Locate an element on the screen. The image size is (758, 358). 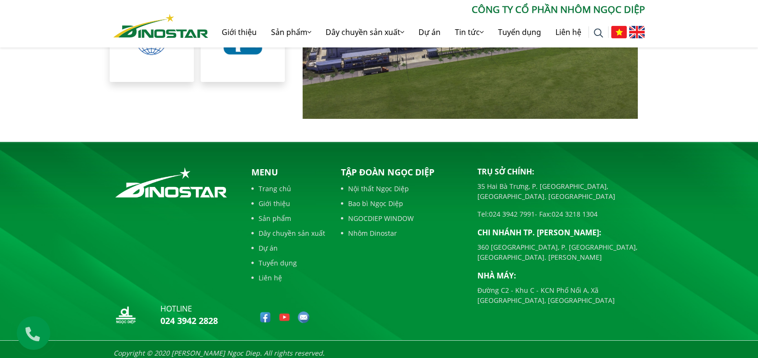
p: hotline is located at coordinates (189, 309).